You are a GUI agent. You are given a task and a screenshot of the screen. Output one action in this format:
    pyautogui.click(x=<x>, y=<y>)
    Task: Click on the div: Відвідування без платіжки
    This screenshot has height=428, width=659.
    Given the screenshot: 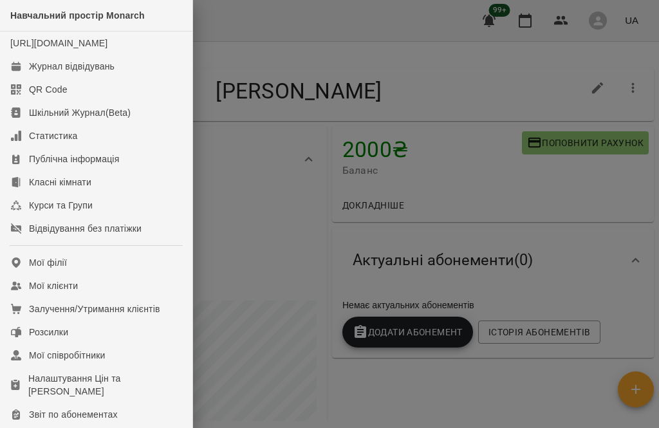 What is the action you would take?
    pyautogui.click(x=85, y=229)
    